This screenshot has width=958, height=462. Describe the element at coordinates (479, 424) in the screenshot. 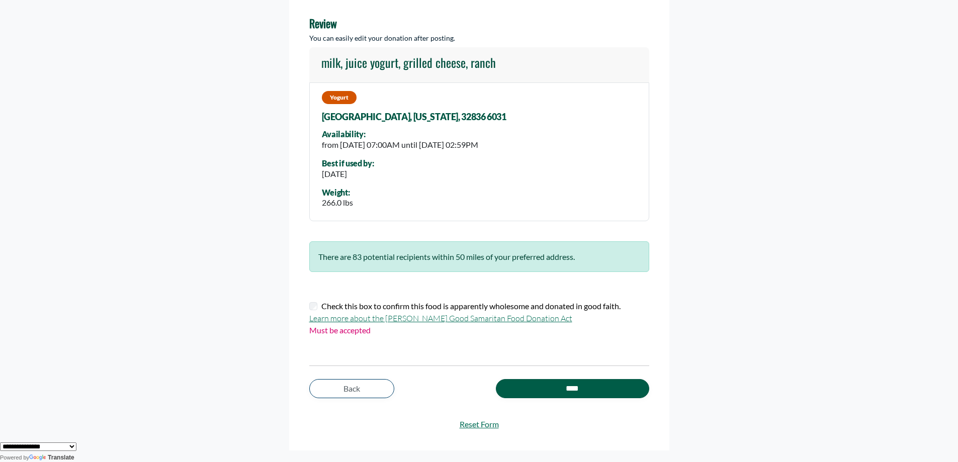

I see `a: Reset Form` at that location.